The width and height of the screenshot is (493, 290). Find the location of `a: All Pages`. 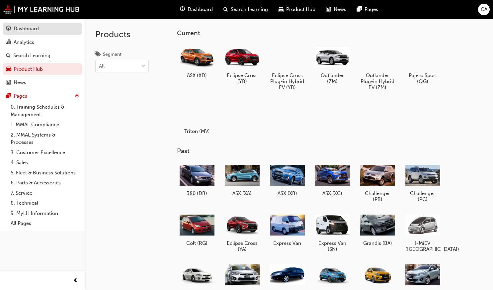

a: All Pages is located at coordinates (45, 223).